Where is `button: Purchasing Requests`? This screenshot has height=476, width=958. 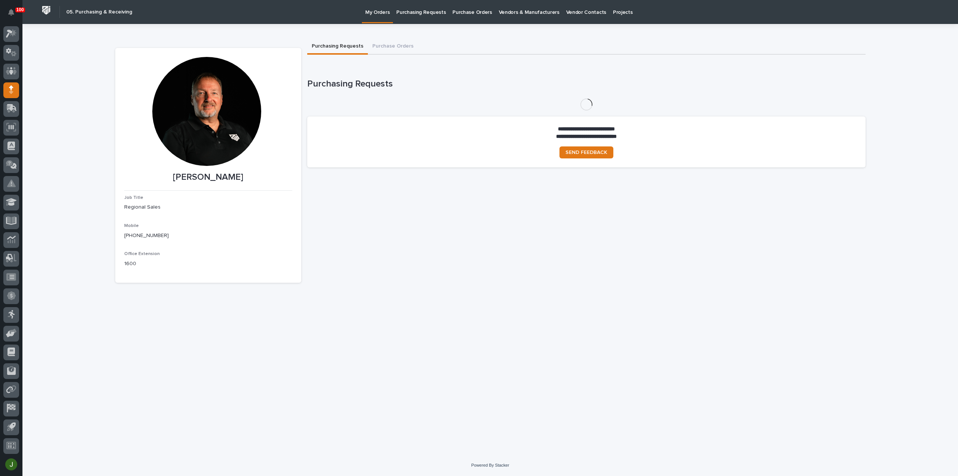 button: Purchasing Requests is located at coordinates (337, 47).